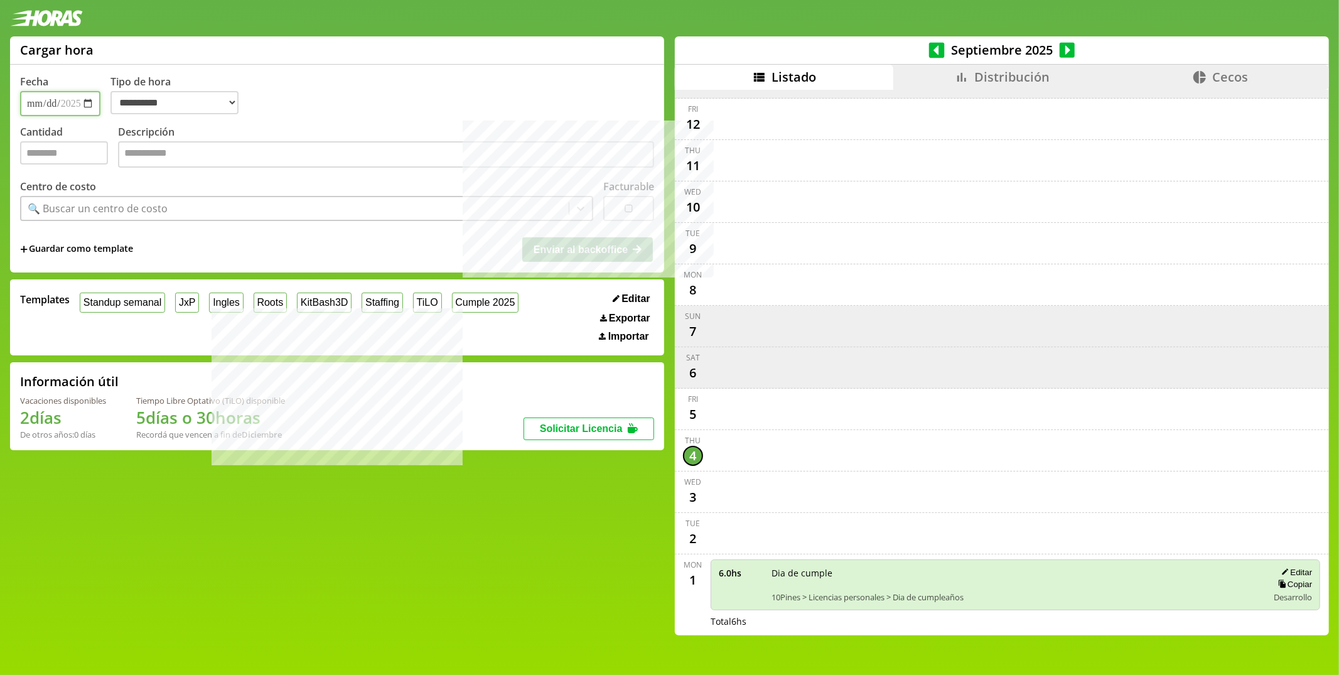 This screenshot has height=675, width=1339. I want to click on div: 11, so click(693, 166).